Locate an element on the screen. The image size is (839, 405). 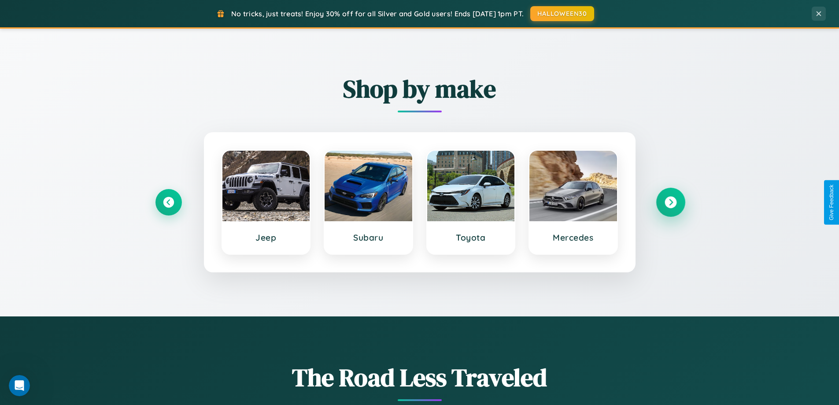
div: Give Feedback is located at coordinates (831, 202).